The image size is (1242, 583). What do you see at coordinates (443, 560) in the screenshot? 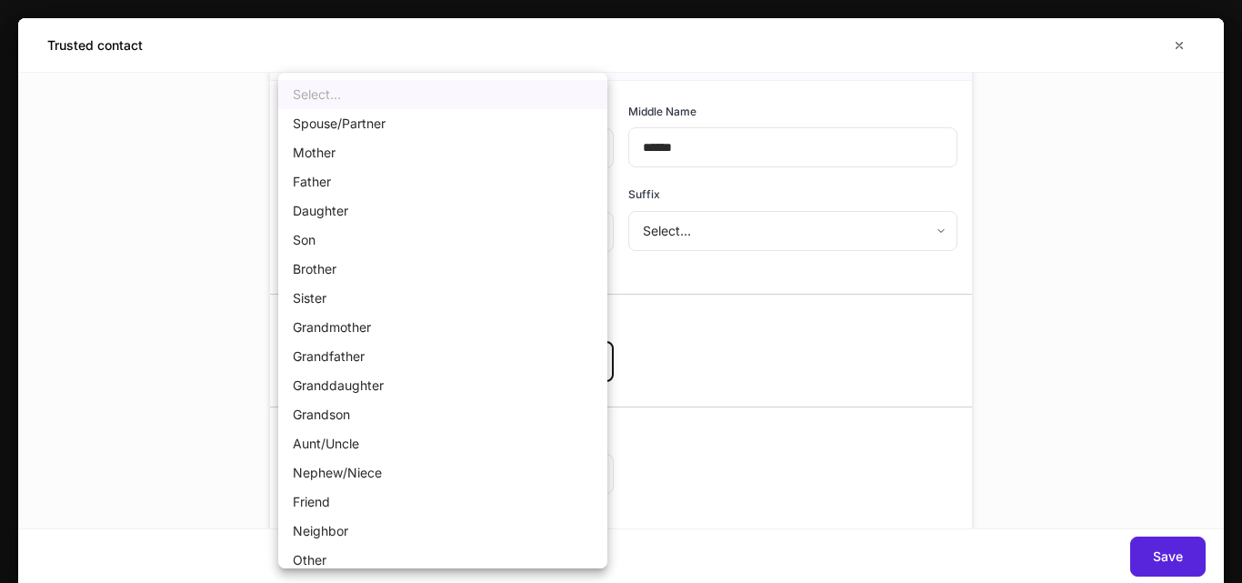
I see `li: Other` at bounding box center [443, 560].